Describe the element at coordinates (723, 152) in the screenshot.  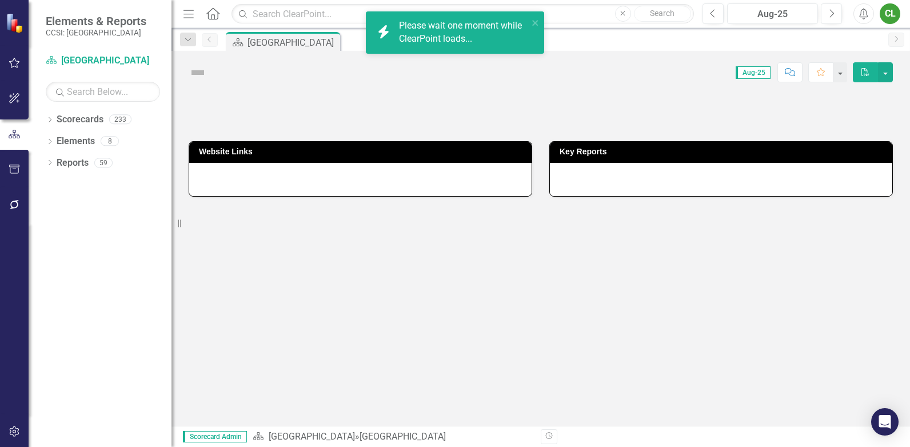
I see `h3: Key Reports` at that location.